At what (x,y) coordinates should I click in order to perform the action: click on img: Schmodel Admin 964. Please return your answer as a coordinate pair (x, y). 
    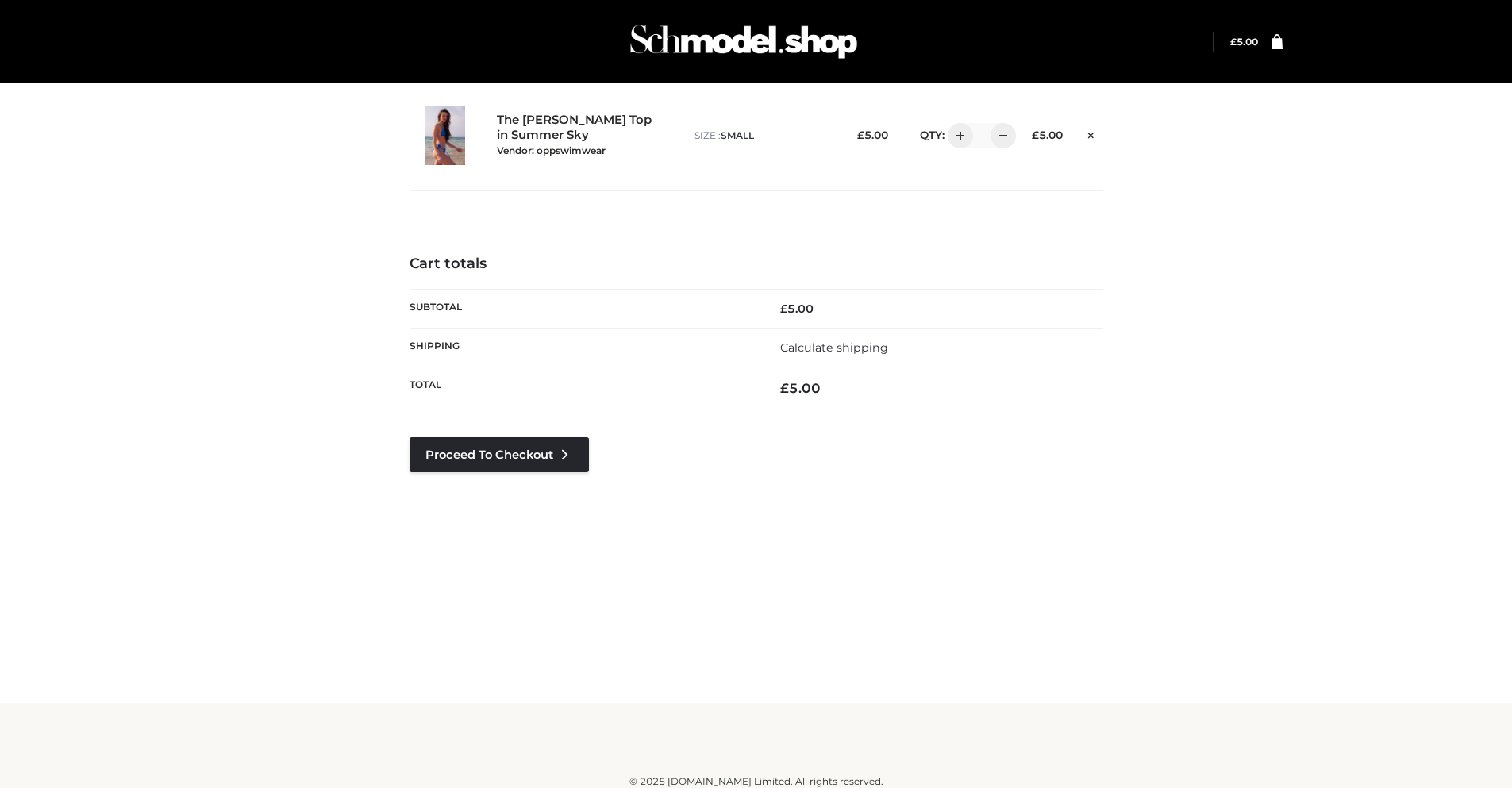
    Looking at the image, I should click on (744, 41).